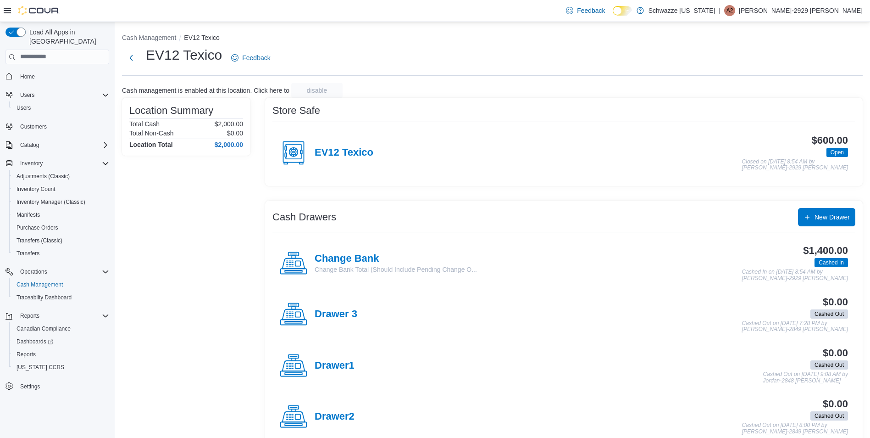 Image resolution: width=870 pixels, height=438 pixels. What do you see at coordinates (28, 253) in the screenshot?
I see `a: Transfers` at bounding box center [28, 253].